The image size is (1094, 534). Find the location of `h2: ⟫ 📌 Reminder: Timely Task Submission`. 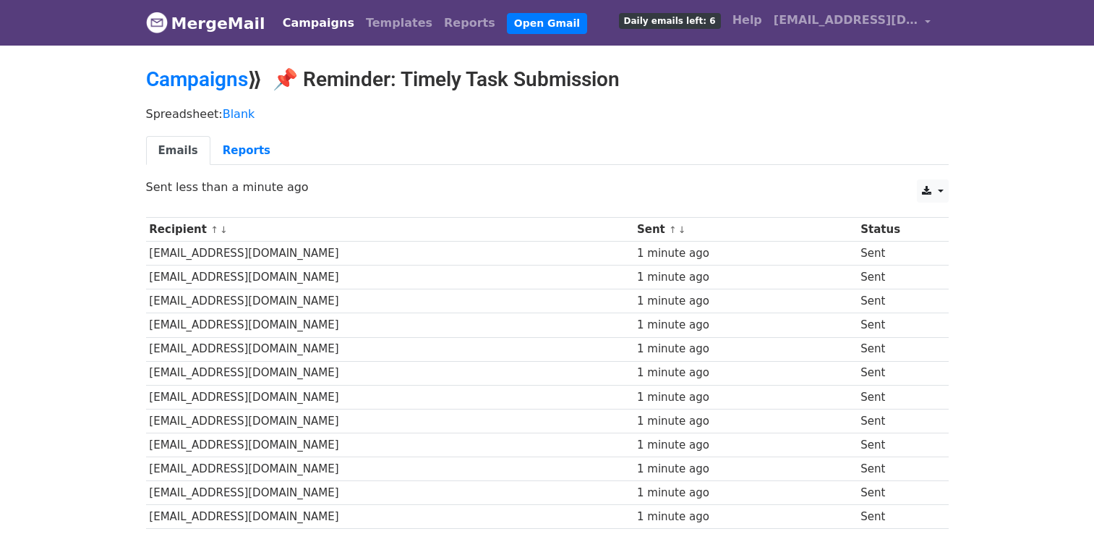

h2: ⟫ 📌 Reminder: Timely Task Submission is located at coordinates (547, 80).